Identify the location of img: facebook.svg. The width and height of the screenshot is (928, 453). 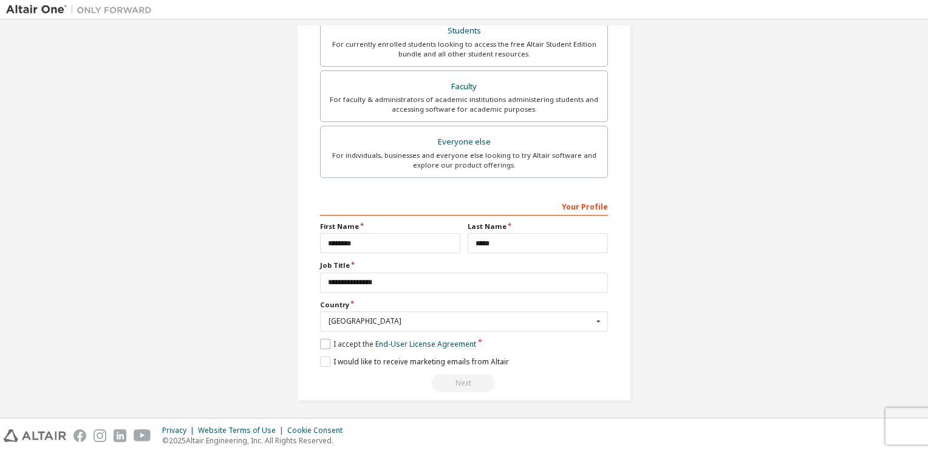
(80, 436).